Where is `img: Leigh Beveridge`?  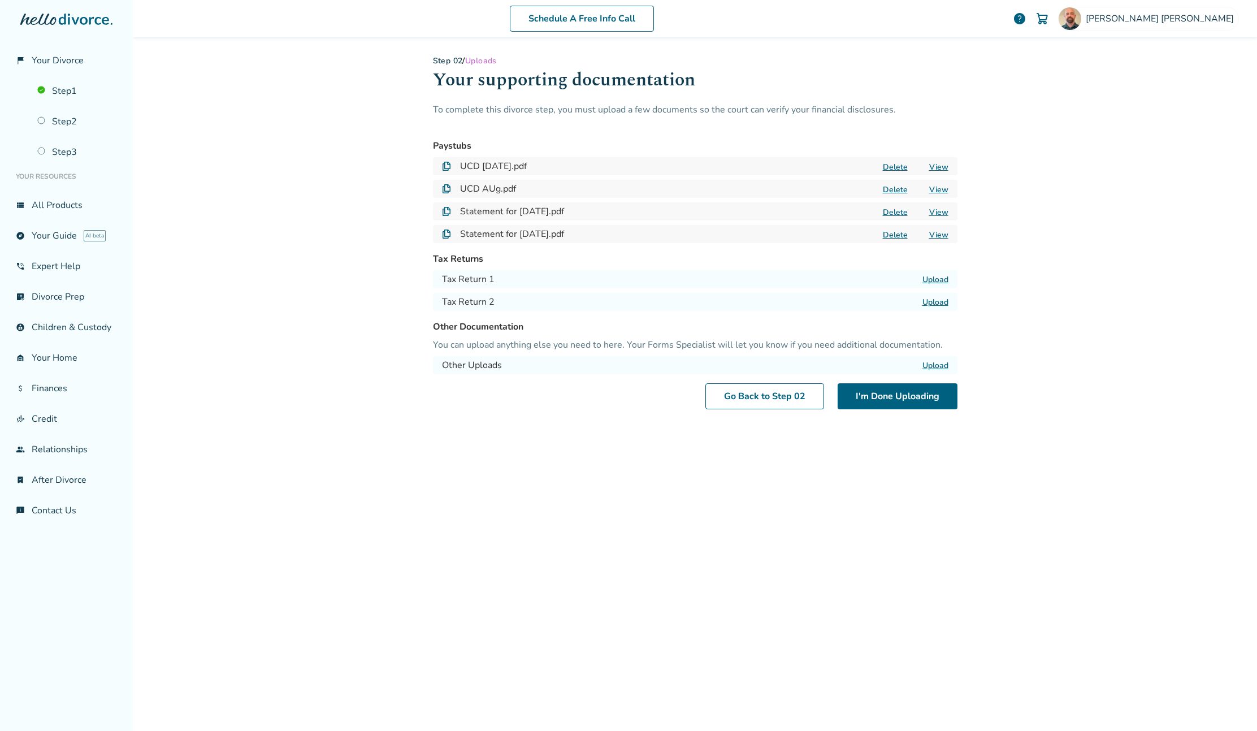
img: Leigh Beveridge is located at coordinates (1070, 19).